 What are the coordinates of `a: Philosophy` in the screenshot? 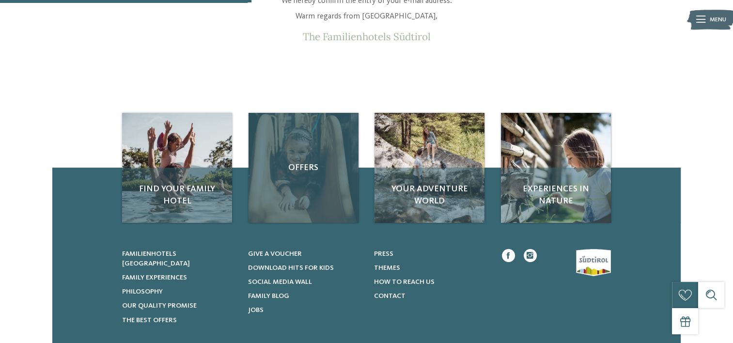 It's located at (179, 292).